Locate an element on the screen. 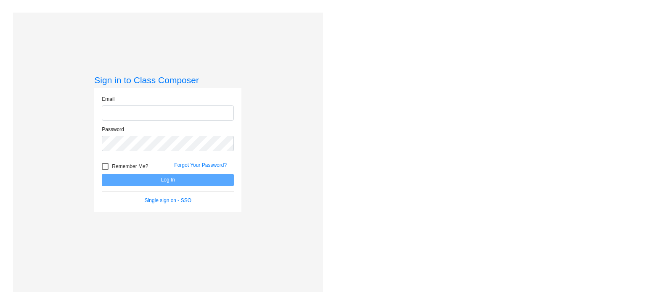 This screenshot has width=646, height=292. a: Single sign on - SSO is located at coordinates (168, 201).